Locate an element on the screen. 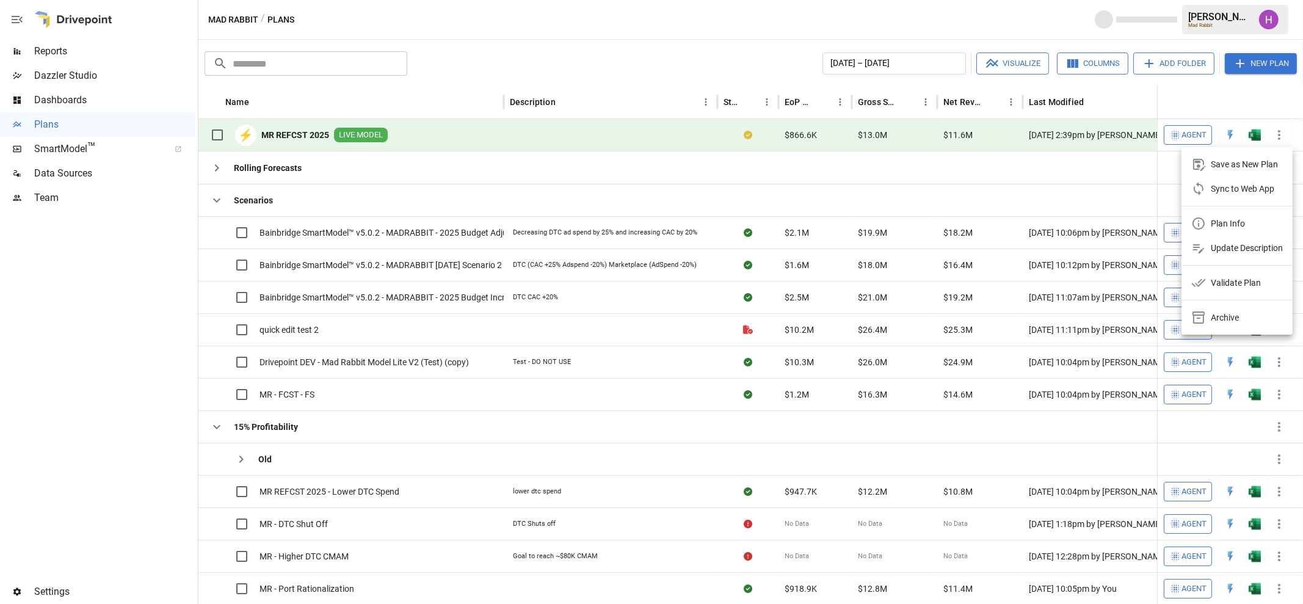 This screenshot has height=604, width=1303. div: Validate Plan is located at coordinates (1236, 283).